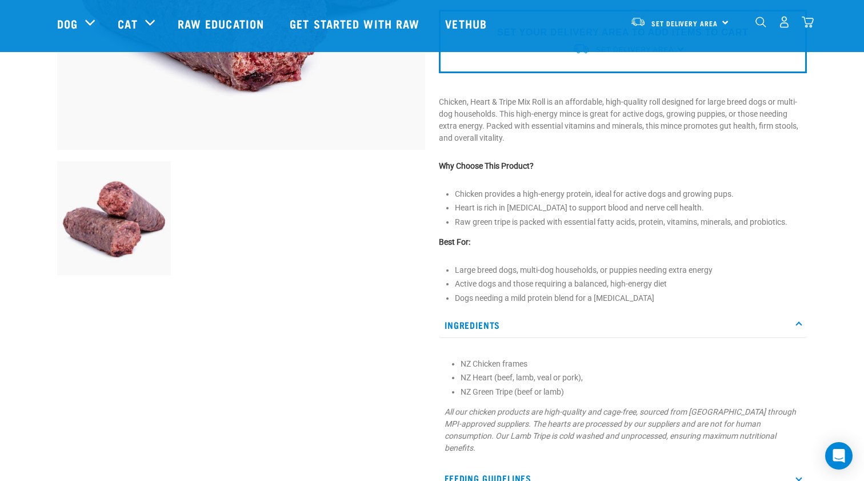 The image size is (864, 481). I want to click on li: Large breed dogs, multi-dog households, or puppies needing extra energy, so click(631, 270).